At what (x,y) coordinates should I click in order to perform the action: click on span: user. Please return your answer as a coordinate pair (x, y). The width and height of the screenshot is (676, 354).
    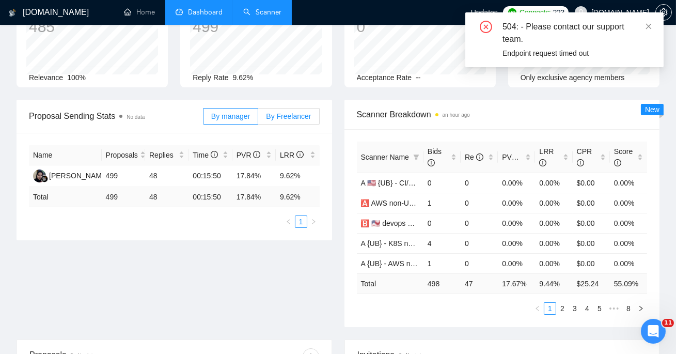
    Looking at the image, I should click on (581, 12).